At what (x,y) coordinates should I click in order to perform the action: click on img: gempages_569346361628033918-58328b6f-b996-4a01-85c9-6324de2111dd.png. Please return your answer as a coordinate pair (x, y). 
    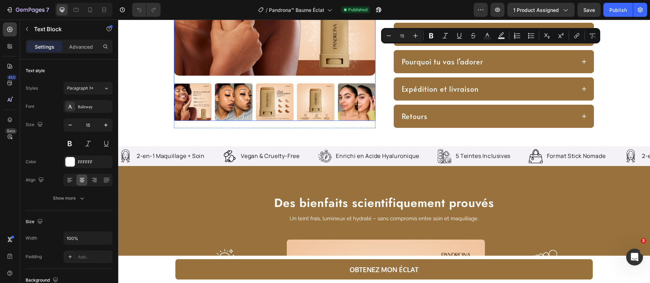
    Looking at the image, I should click on (107, 240).